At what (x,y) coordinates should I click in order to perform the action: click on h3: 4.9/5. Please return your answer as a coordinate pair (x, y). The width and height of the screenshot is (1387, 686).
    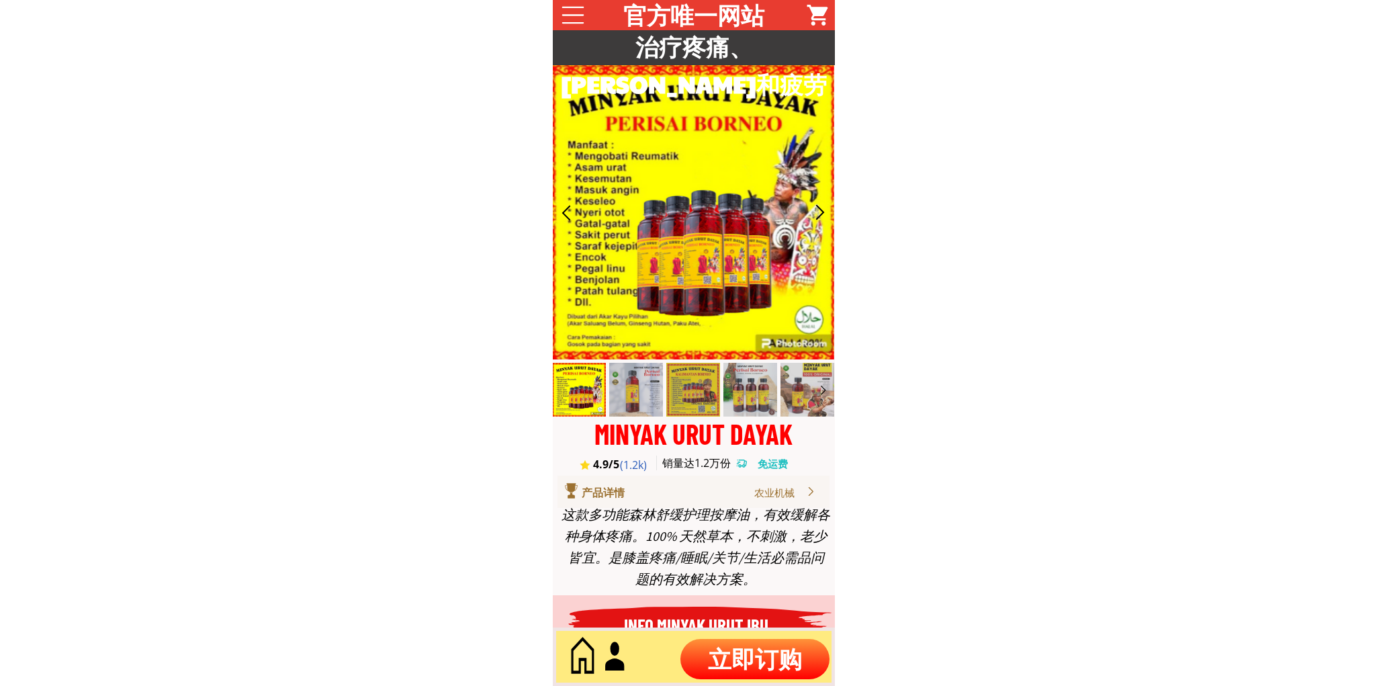
    Looking at the image, I should click on (608, 464).